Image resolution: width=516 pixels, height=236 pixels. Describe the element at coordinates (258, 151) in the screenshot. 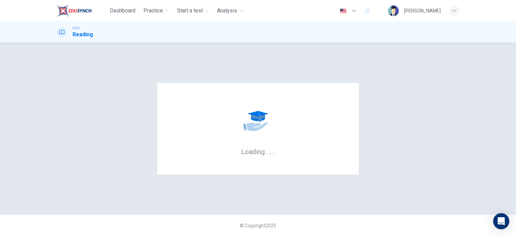

I see `h6: Loading` at that location.